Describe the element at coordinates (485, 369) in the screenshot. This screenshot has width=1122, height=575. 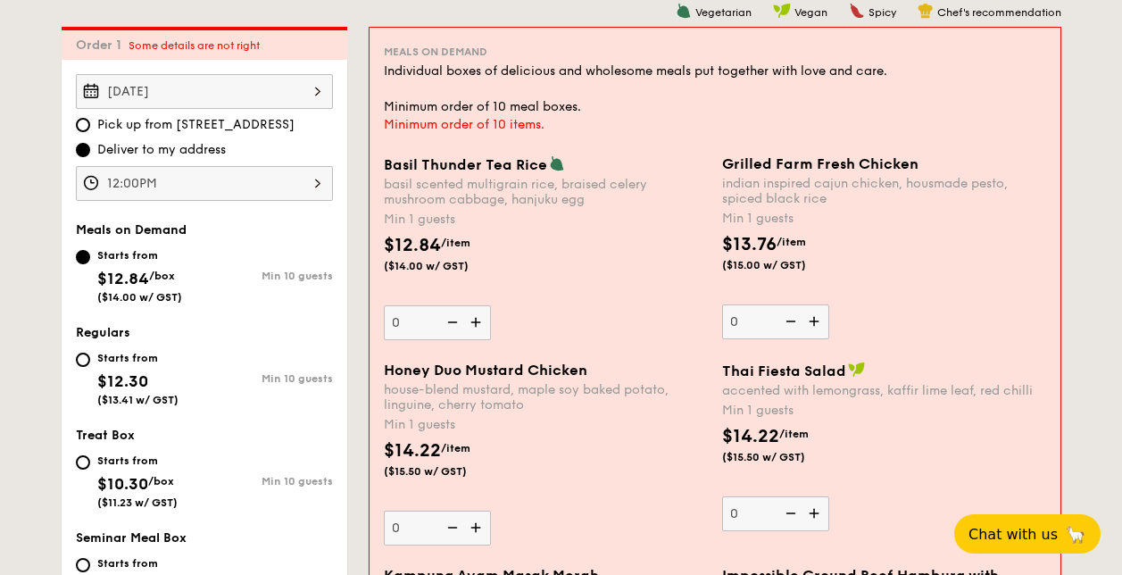
I see `span: Honey Duo Mustard Chicken` at that location.